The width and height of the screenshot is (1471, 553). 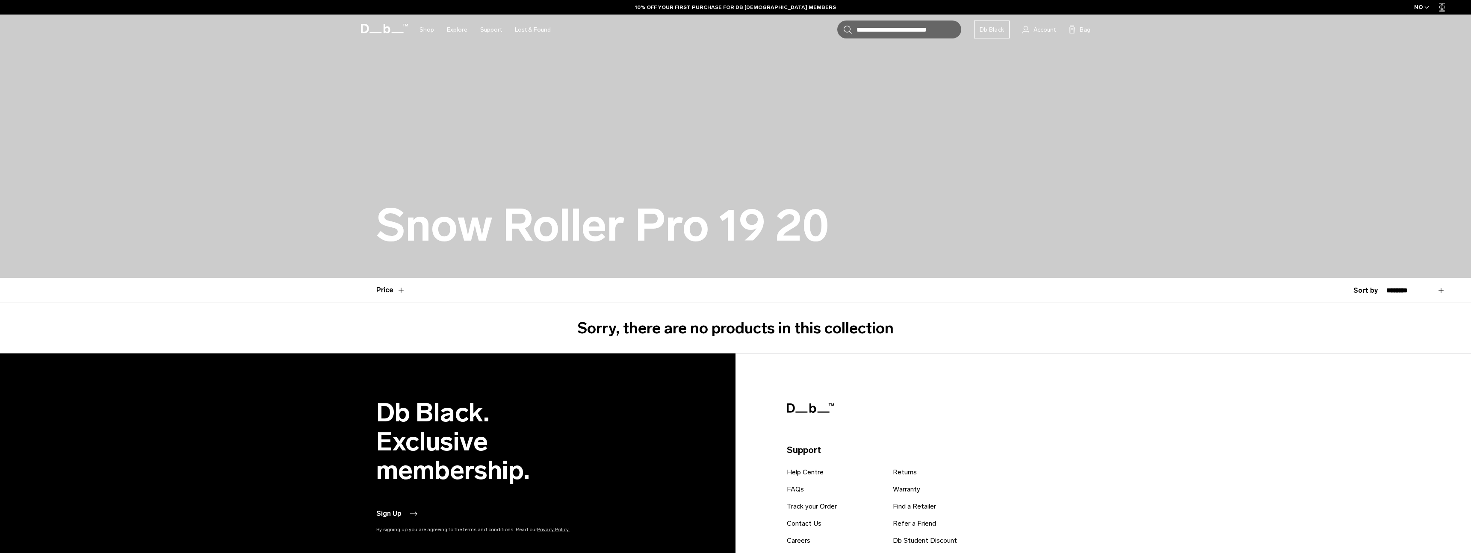 What do you see at coordinates (427, 30) in the screenshot?
I see `a: Shop` at bounding box center [427, 30].